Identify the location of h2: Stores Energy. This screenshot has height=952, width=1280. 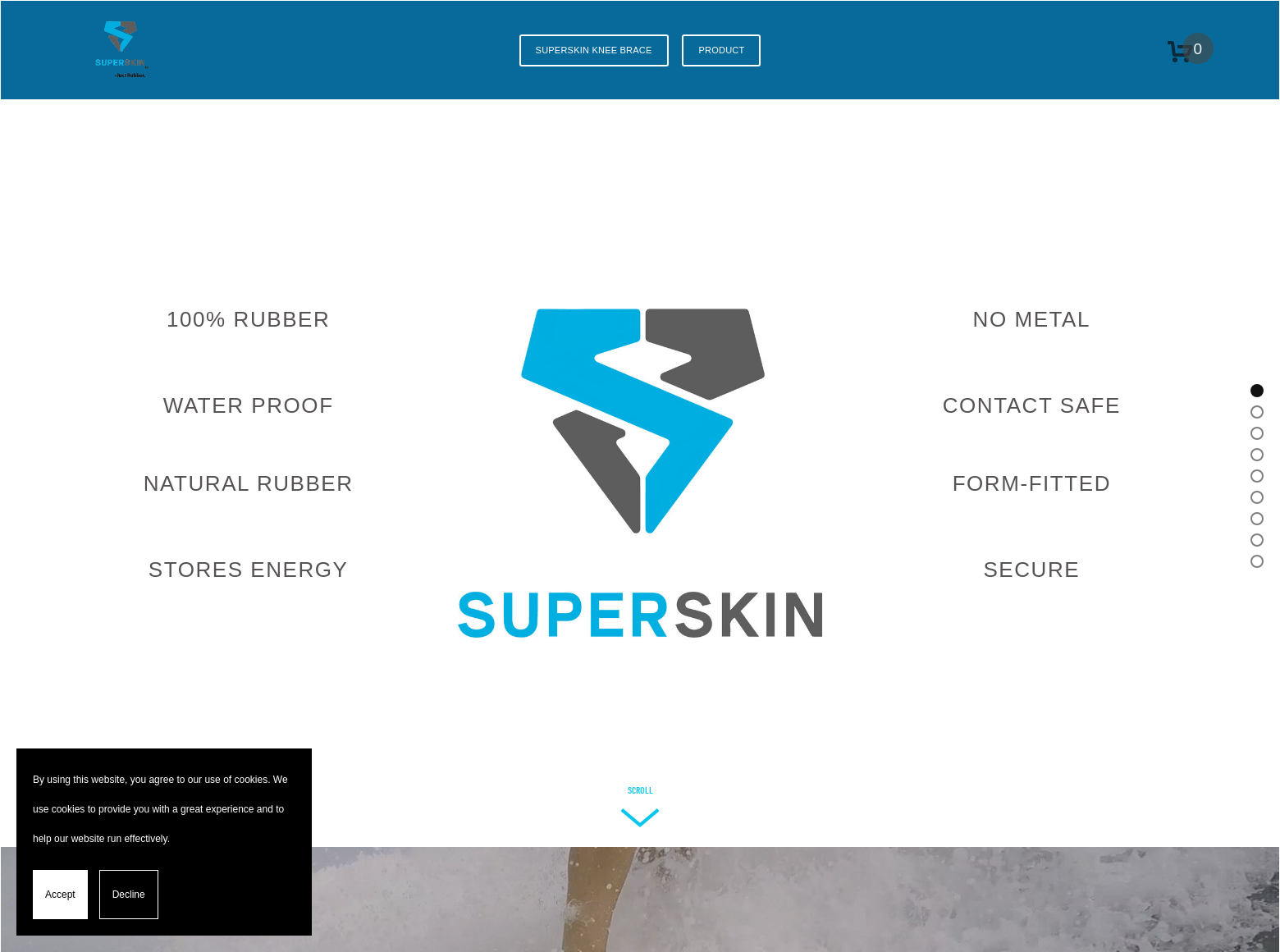
(248, 570).